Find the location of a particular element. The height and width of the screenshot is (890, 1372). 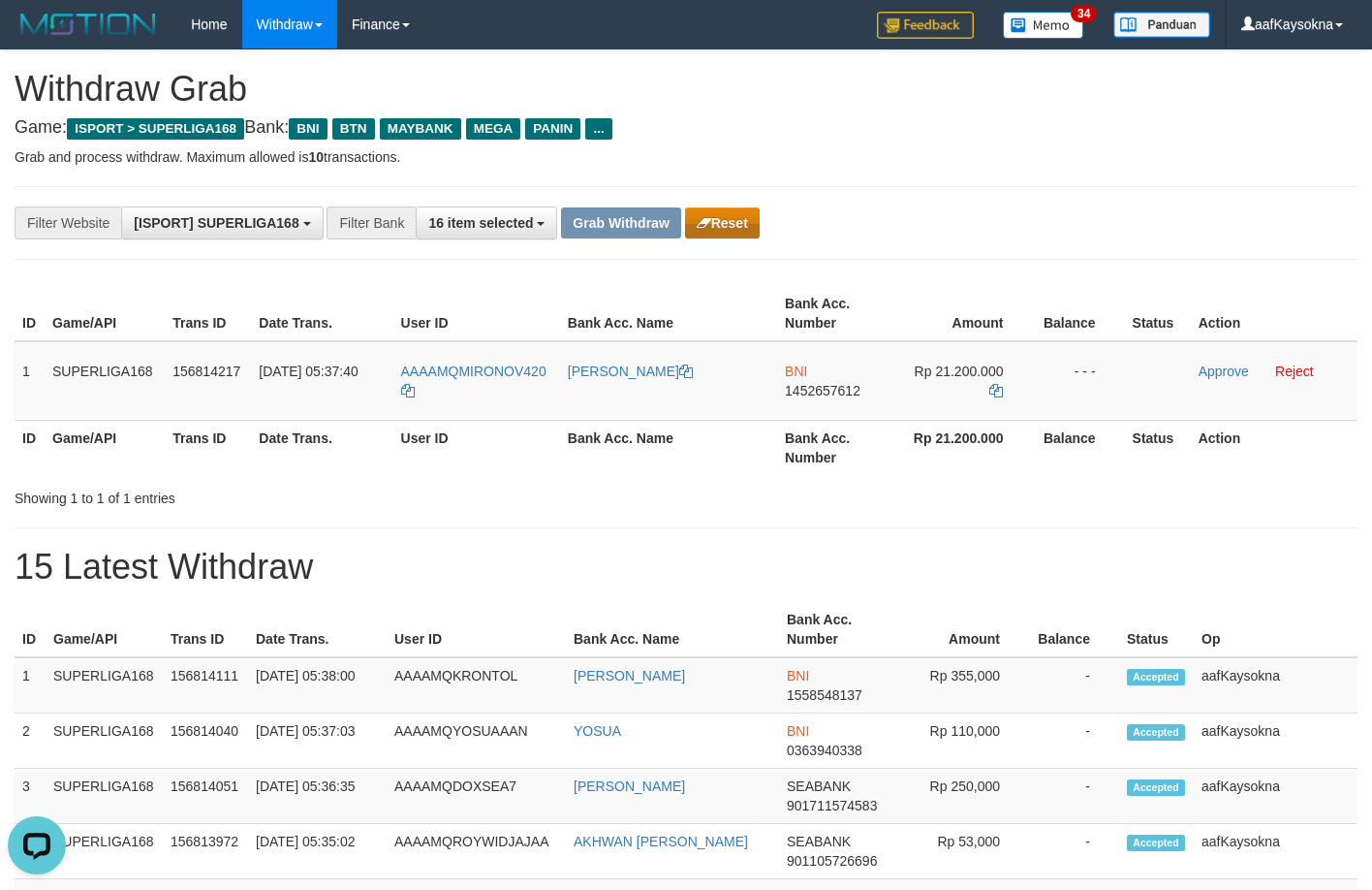

button: Grab Withdraw is located at coordinates (621, 222).